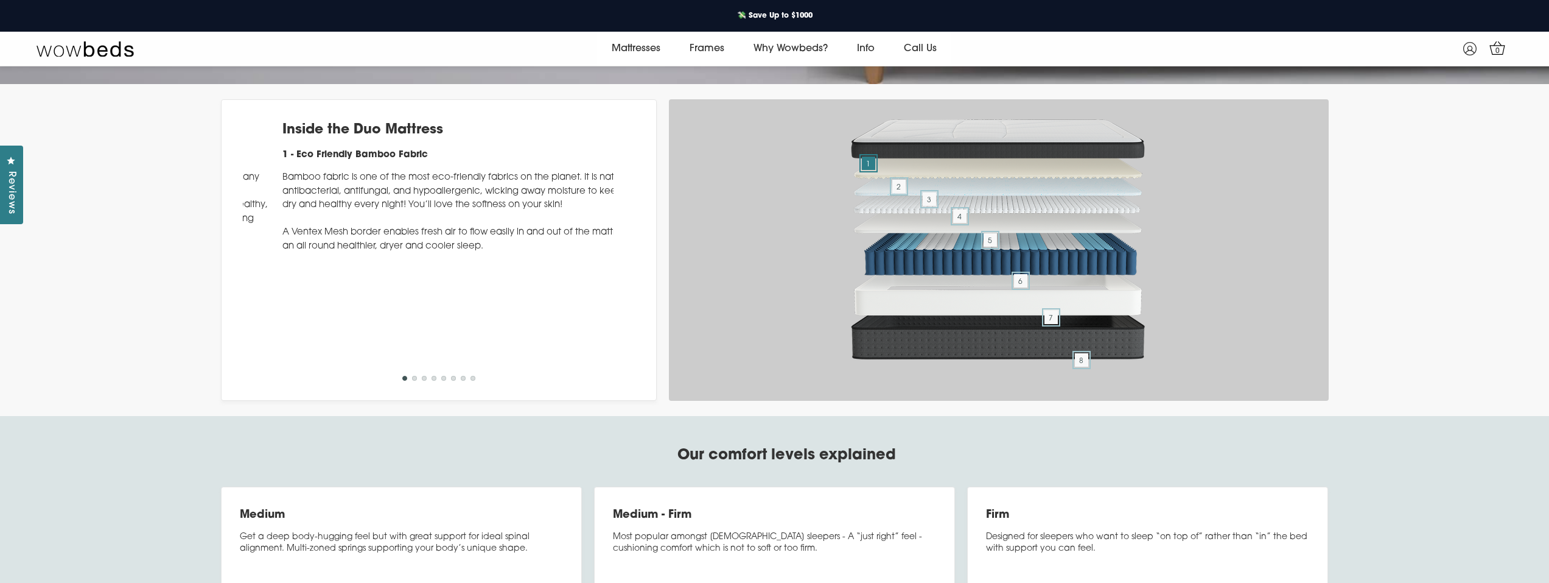  What do you see at coordinates (463, 378) in the screenshot?
I see `button: 7 of 8` at bounding box center [463, 378].